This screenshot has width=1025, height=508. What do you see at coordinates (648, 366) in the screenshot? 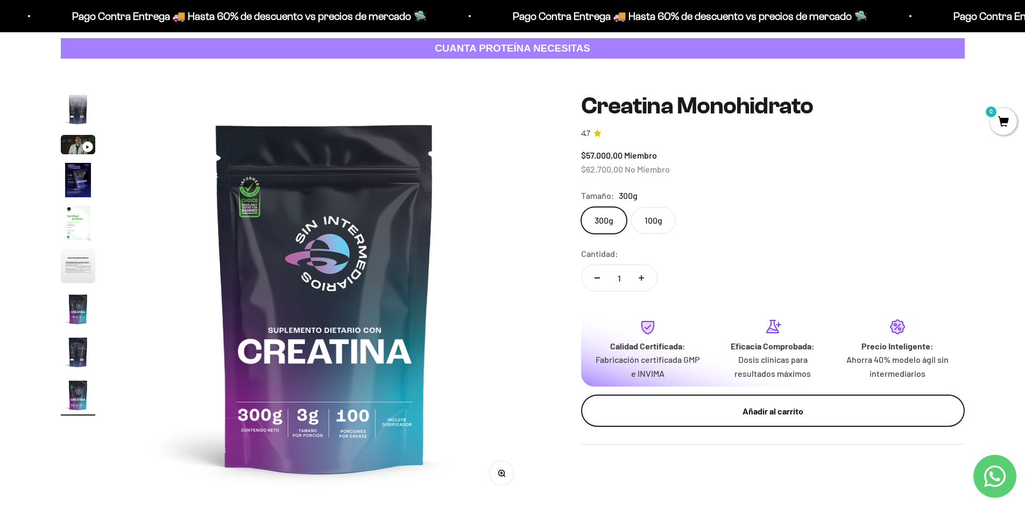
I see `p: Fabricación certificada GMP e INVIMA` at bounding box center [648, 366].